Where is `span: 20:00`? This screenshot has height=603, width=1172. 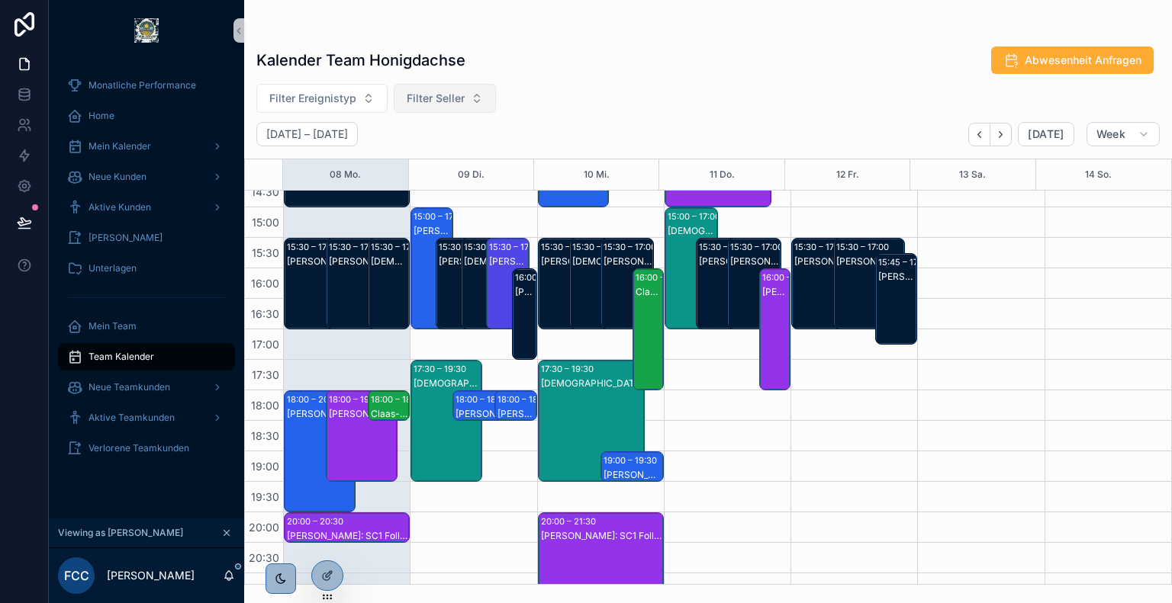 span: 20:00 is located at coordinates (264, 527).